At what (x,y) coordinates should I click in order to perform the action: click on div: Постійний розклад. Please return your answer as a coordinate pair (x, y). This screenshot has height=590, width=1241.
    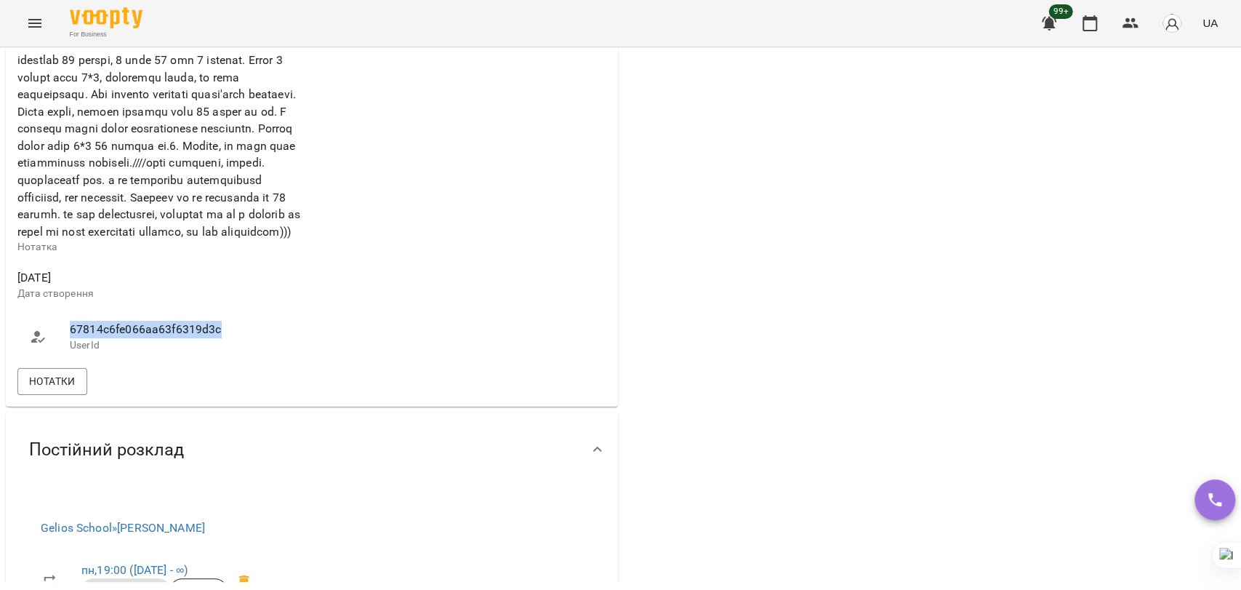
    Looking at the image, I should click on (312, 449).